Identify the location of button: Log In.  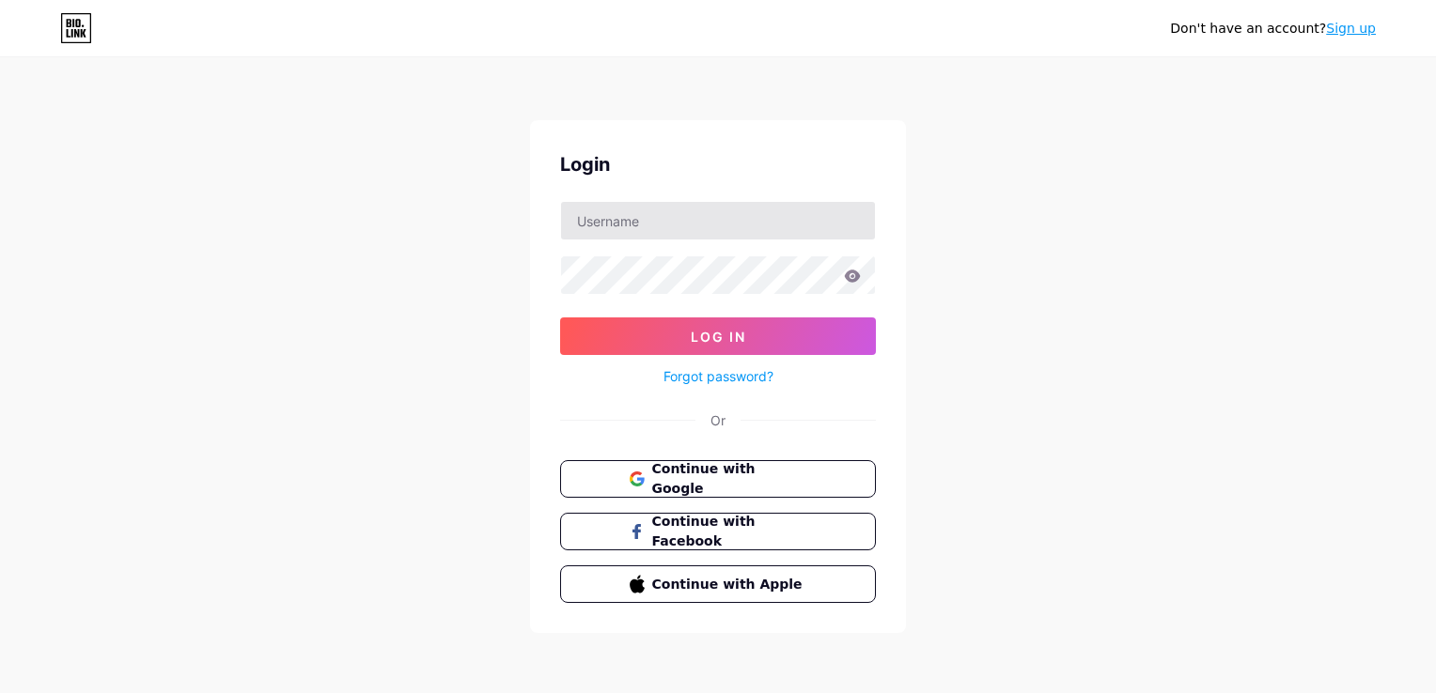
(718, 336).